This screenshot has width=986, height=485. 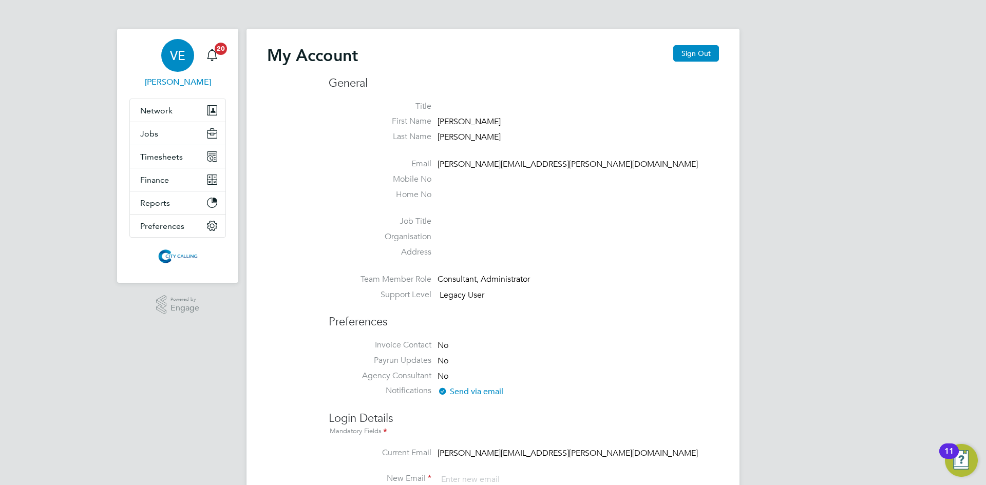 I want to click on h3: Login Details, so click(x=524, y=419).